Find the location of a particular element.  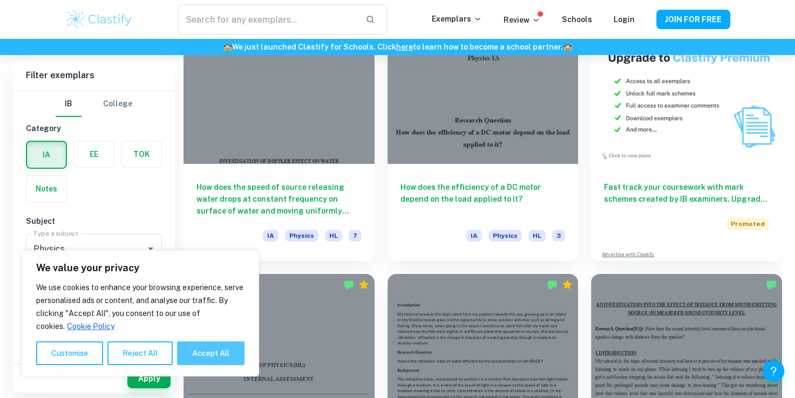

button: IA is located at coordinates (46, 155).